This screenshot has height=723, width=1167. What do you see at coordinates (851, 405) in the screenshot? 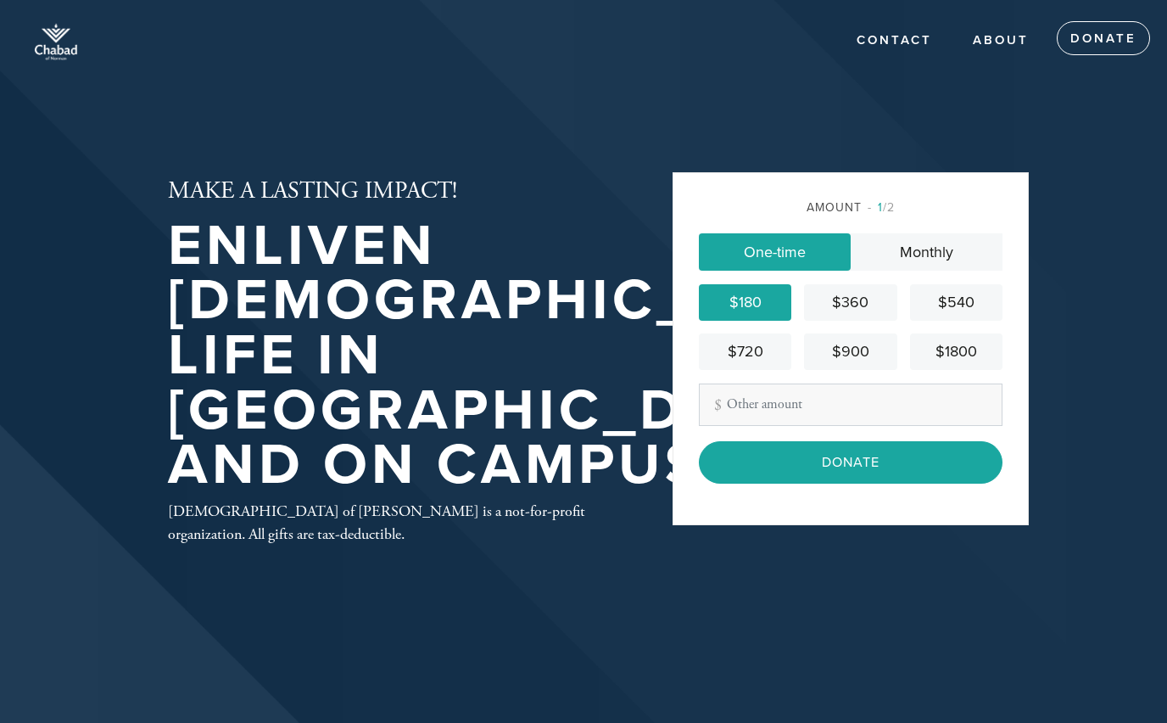
I see `input: Other amount` at bounding box center [851, 405].